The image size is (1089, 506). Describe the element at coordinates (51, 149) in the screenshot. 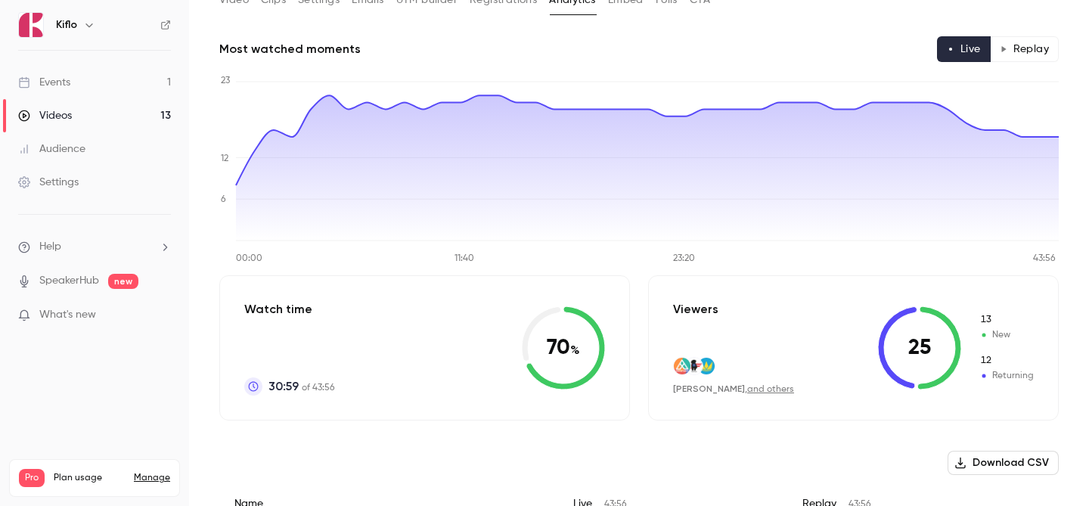

I see `div: Audience` at that location.